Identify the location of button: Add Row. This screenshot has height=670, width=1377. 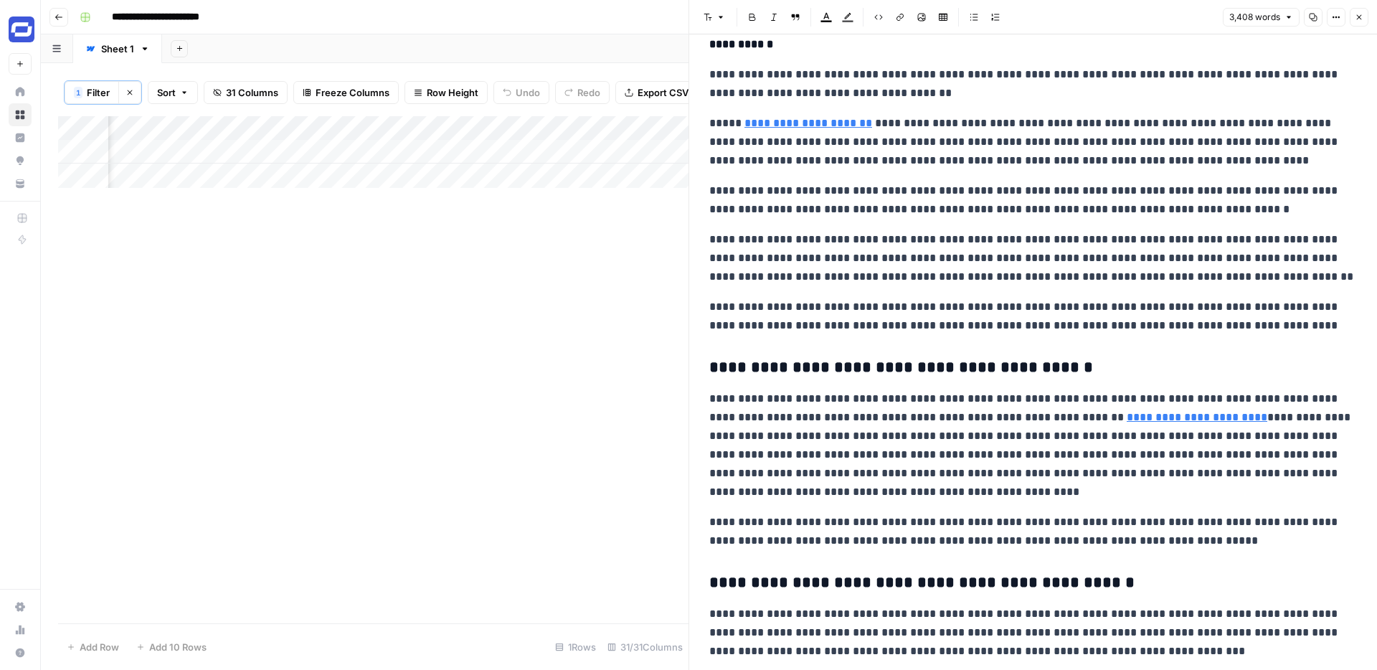
(93, 647).